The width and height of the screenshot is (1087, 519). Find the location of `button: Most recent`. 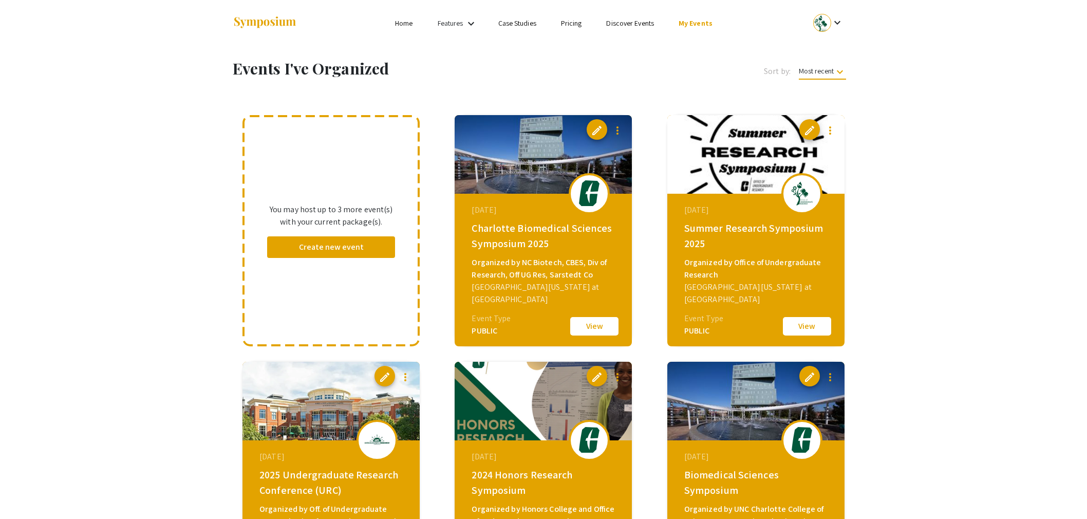

button: Most recent is located at coordinates (823, 71).